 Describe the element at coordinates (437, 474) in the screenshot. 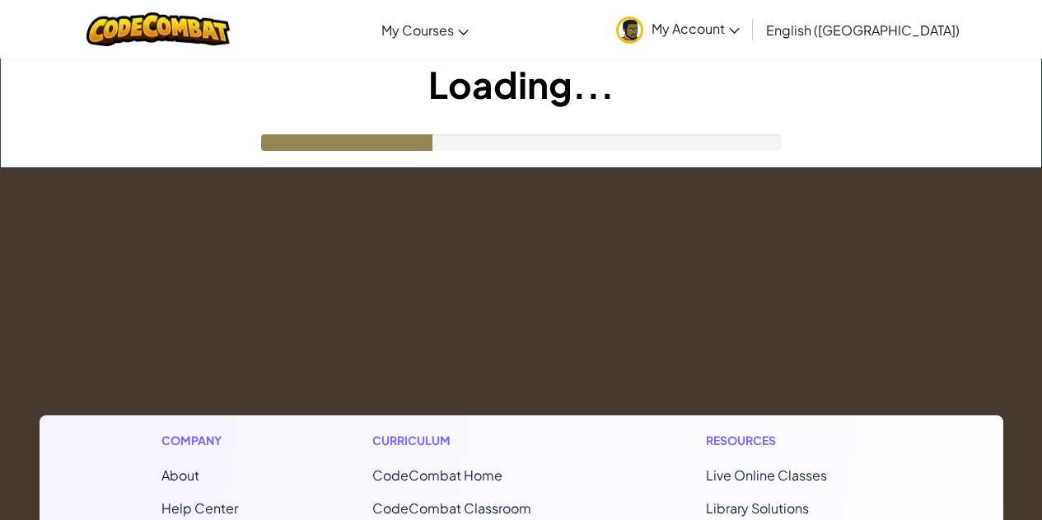

I see `span: CodeCombat Home` at that location.